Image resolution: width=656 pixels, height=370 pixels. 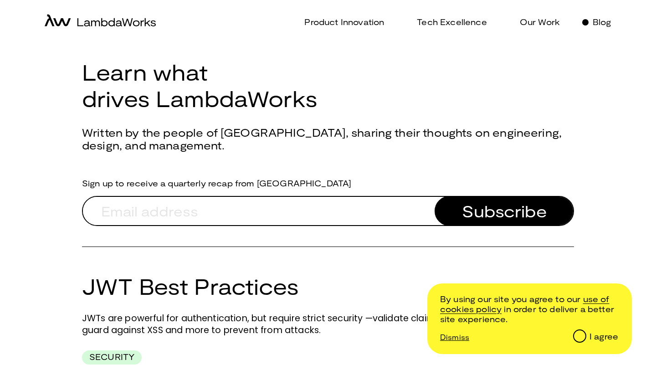 What do you see at coordinates (603, 336) in the screenshot?
I see `div: I agree` at bounding box center [603, 336].